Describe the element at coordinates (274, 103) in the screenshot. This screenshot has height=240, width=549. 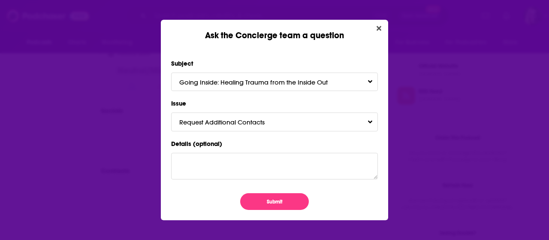
I see `label: Issue` at that location.